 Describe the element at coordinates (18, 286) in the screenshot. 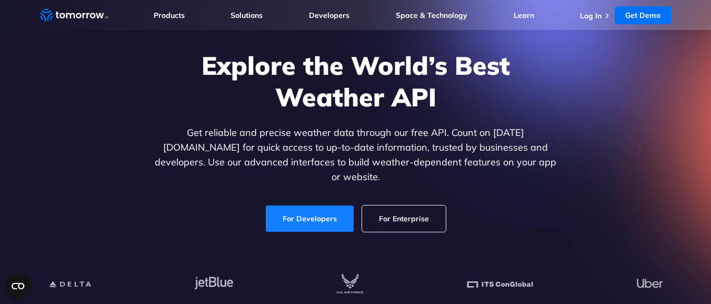

I see `button: Open CMP widget` at that location.